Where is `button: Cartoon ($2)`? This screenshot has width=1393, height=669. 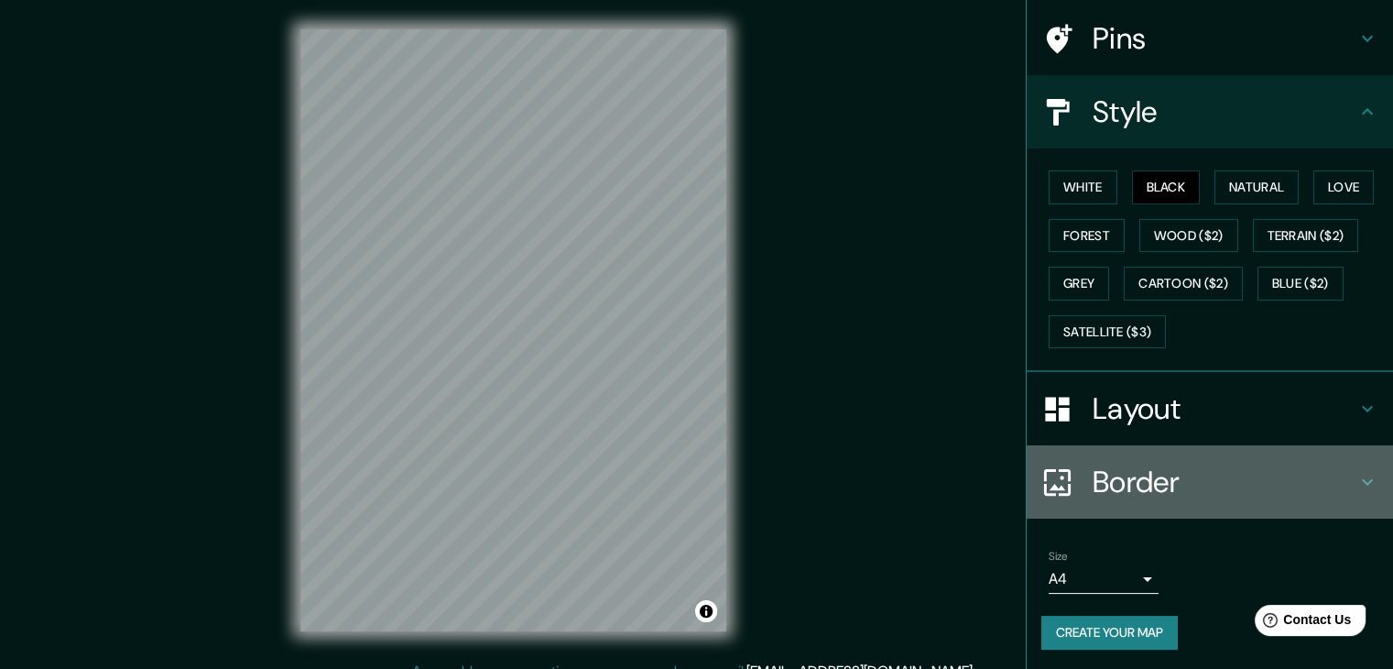
button: Cartoon ($2) is located at coordinates (1184, 283).